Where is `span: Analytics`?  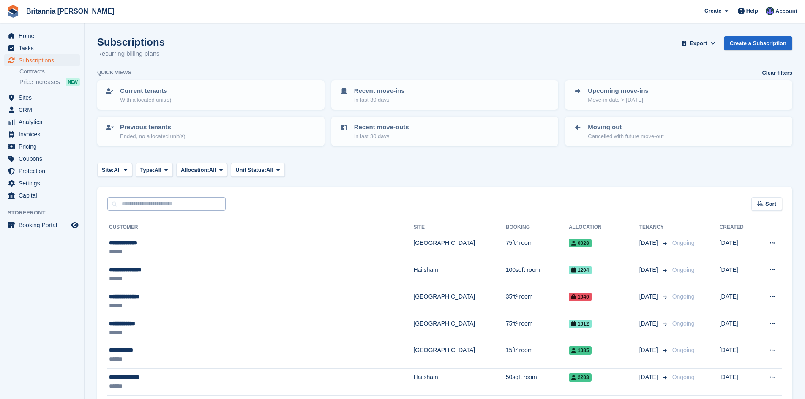 span: Analytics is located at coordinates (44, 122).